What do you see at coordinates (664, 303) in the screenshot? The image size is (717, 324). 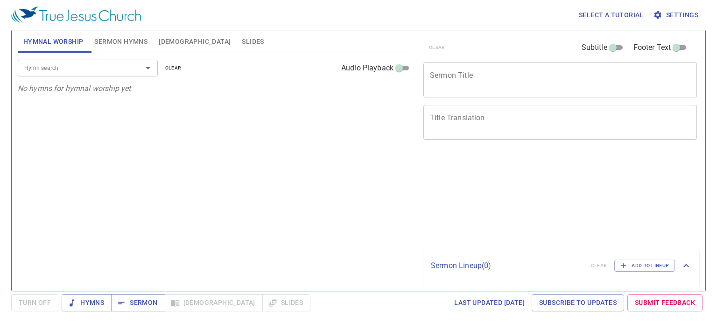 I see `span: Submit Feedback` at bounding box center [664, 303].